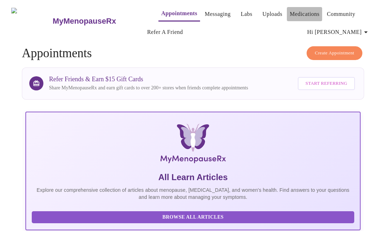  Describe the element at coordinates (193, 217) in the screenshot. I see `span: Browse All Articles` at that location.